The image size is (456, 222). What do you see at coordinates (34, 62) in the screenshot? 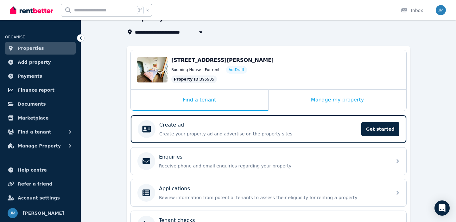
I see `span: Add property` at bounding box center [34, 62].